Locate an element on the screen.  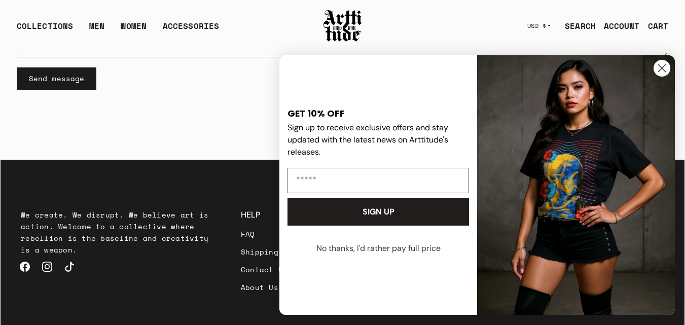
img: 88b40c6e-4fbe-451e-b692-af676383430e.jpeg is located at coordinates (576, 185).